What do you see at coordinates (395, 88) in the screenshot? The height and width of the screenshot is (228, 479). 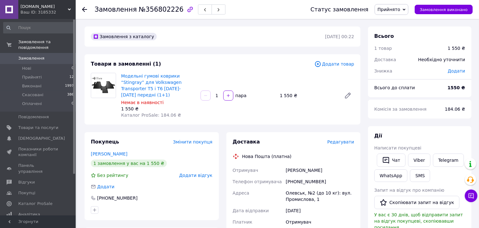 I see `span: Всього до сплати` at bounding box center [395, 88].